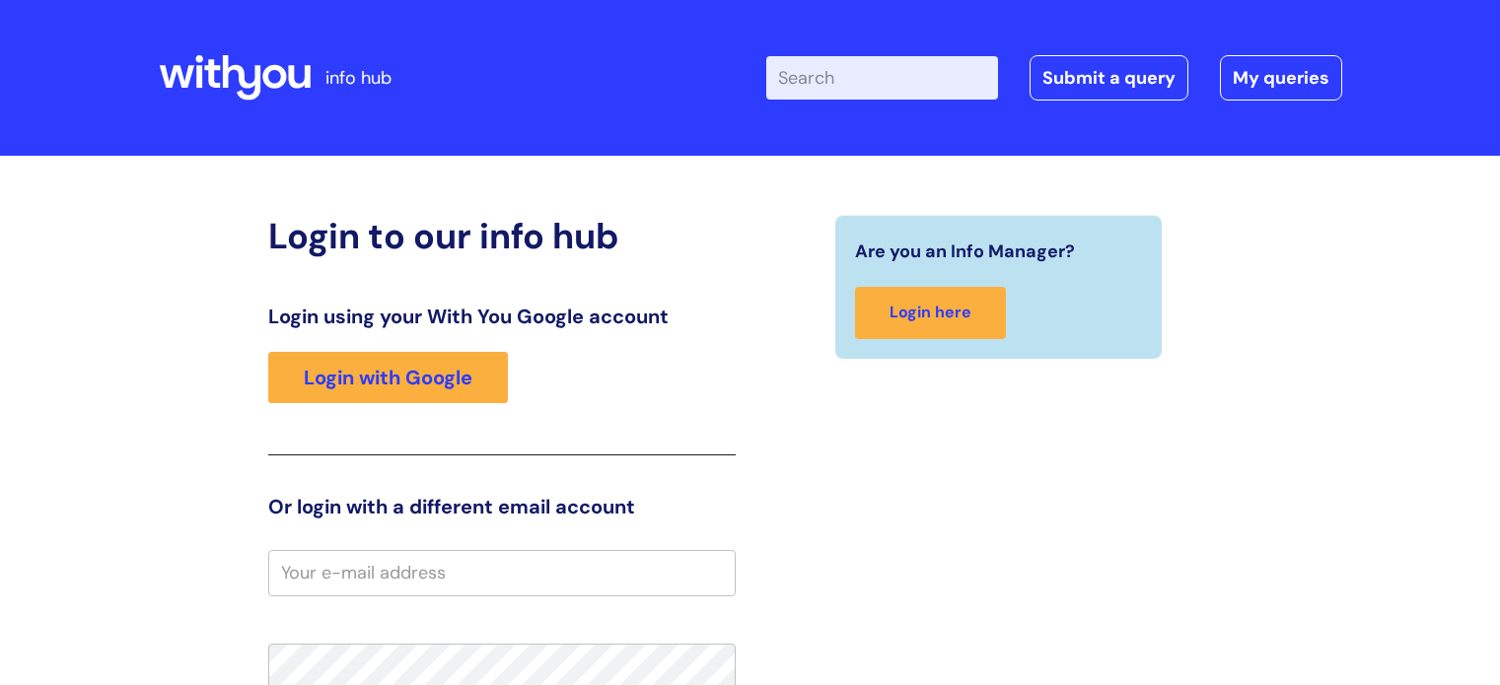 This screenshot has width=1500, height=685. What do you see at coordinates (1281, 78) in the screenshot?
I see `a: My queries` at bounding box center [1281, 78].